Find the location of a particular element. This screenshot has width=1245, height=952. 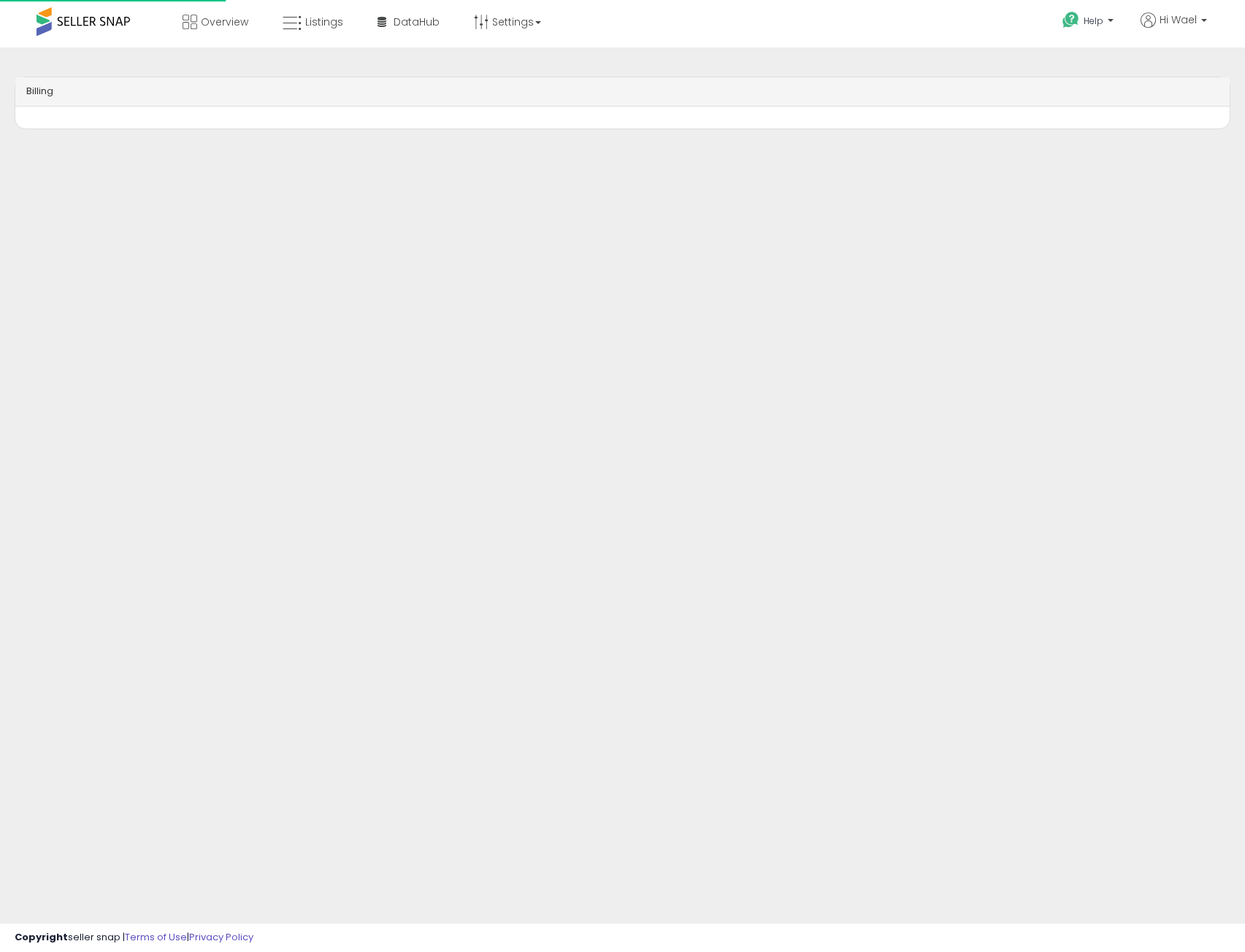

span: Overview is located at coordinates (224, 22).